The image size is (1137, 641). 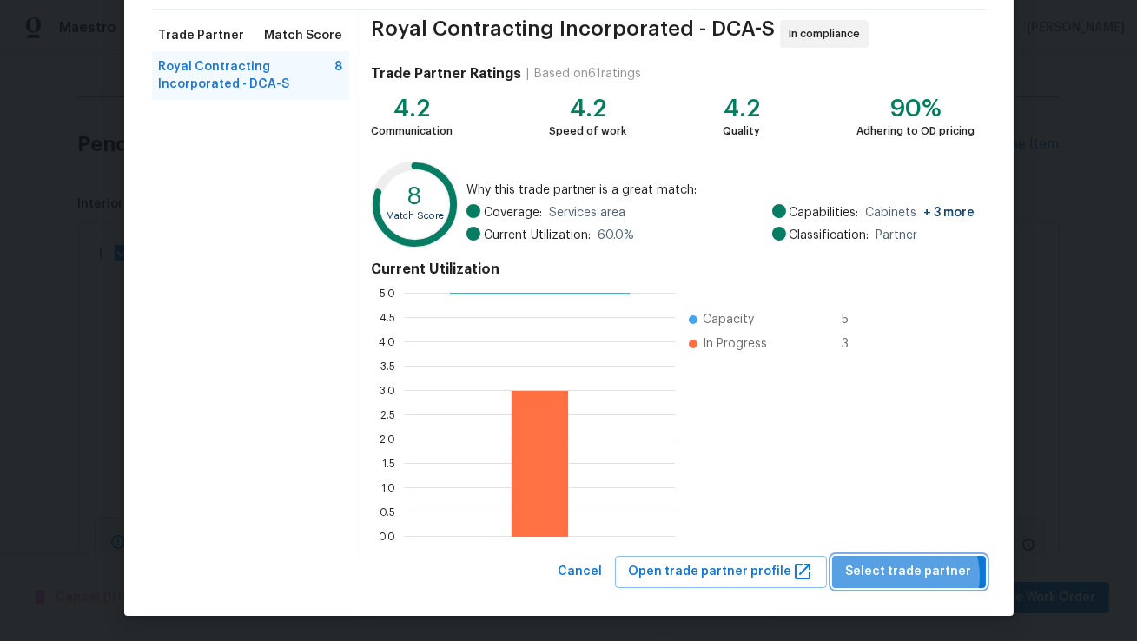 What do you see at coordinates (388, 342) in the screenshot?
I see `text: 4.0` at bounding box center [388, 342].